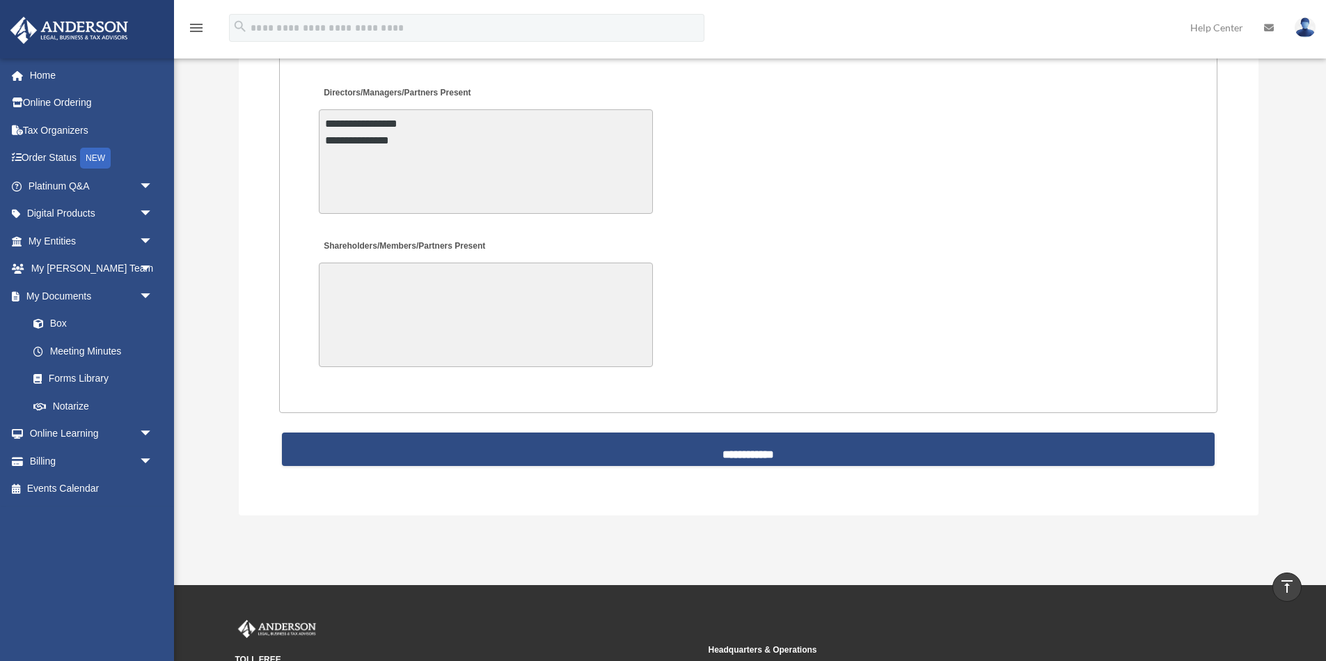  Describe the element at coordinates (240, 26) in the screenshot. I see `i: search` at that location.